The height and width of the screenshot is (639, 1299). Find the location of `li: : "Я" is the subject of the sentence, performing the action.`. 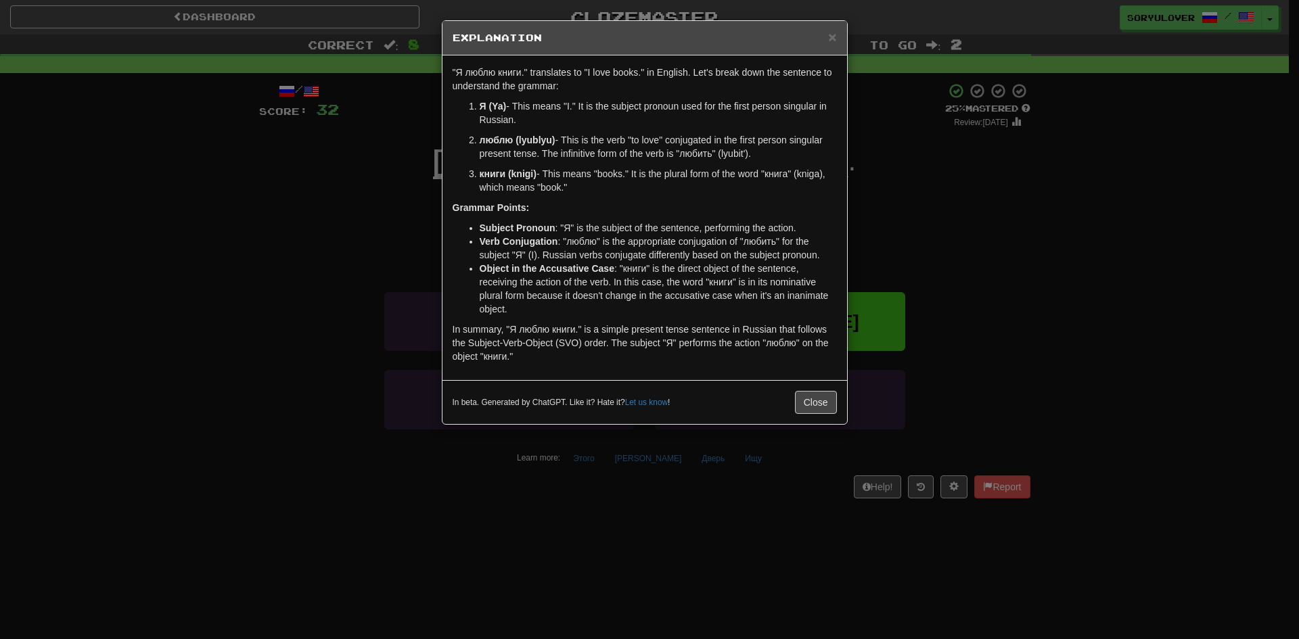

li: : "Я" is the subject of the sentence, performing the action. is located at coordinates (658, 228).